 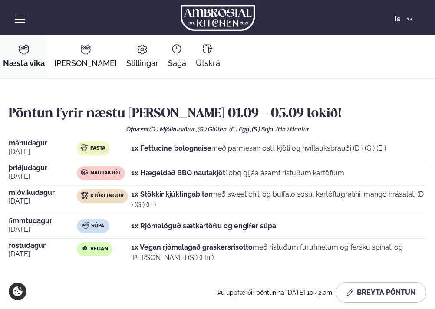 I want to click on p: með sweet chili og buffalo sósu, kartöflugratíni, mangó hrásalati (D ) (G ) (E ), so click(x=279, y=200).